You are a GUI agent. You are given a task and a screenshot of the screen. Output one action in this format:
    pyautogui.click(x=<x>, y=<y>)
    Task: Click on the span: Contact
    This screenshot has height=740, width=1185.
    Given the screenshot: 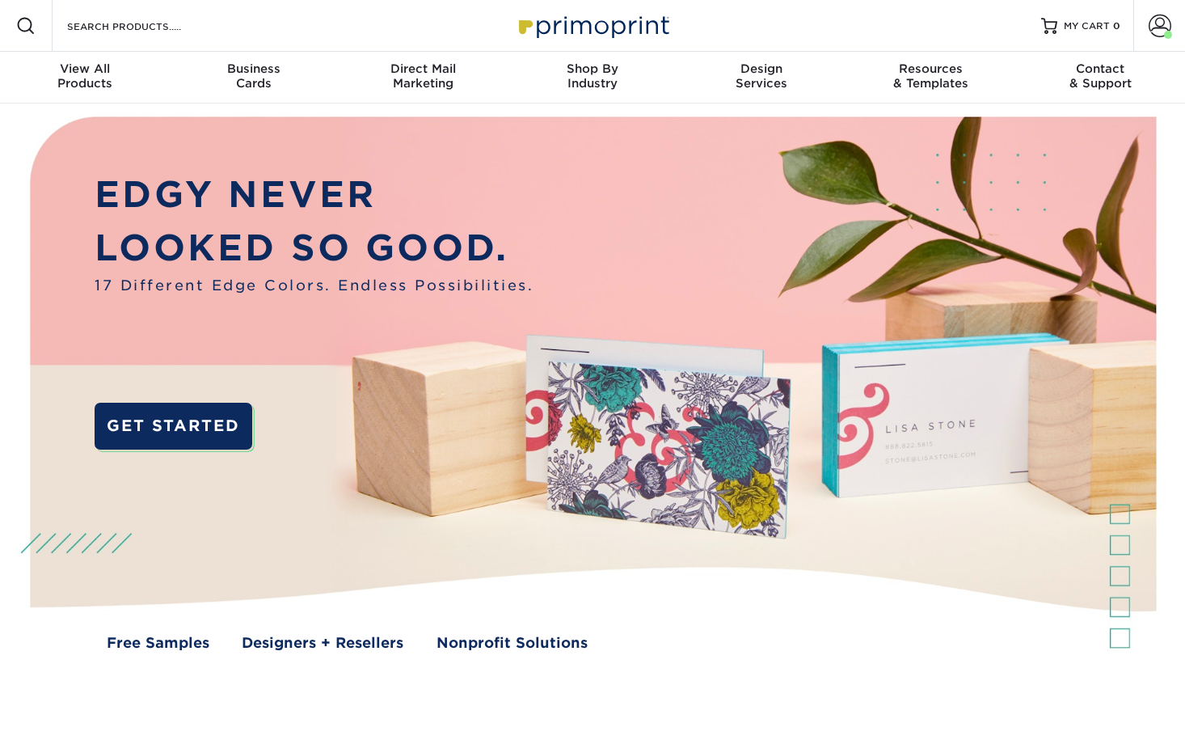 What is the action you would take?
    pyautogui.click(x=1100, y=69)
    